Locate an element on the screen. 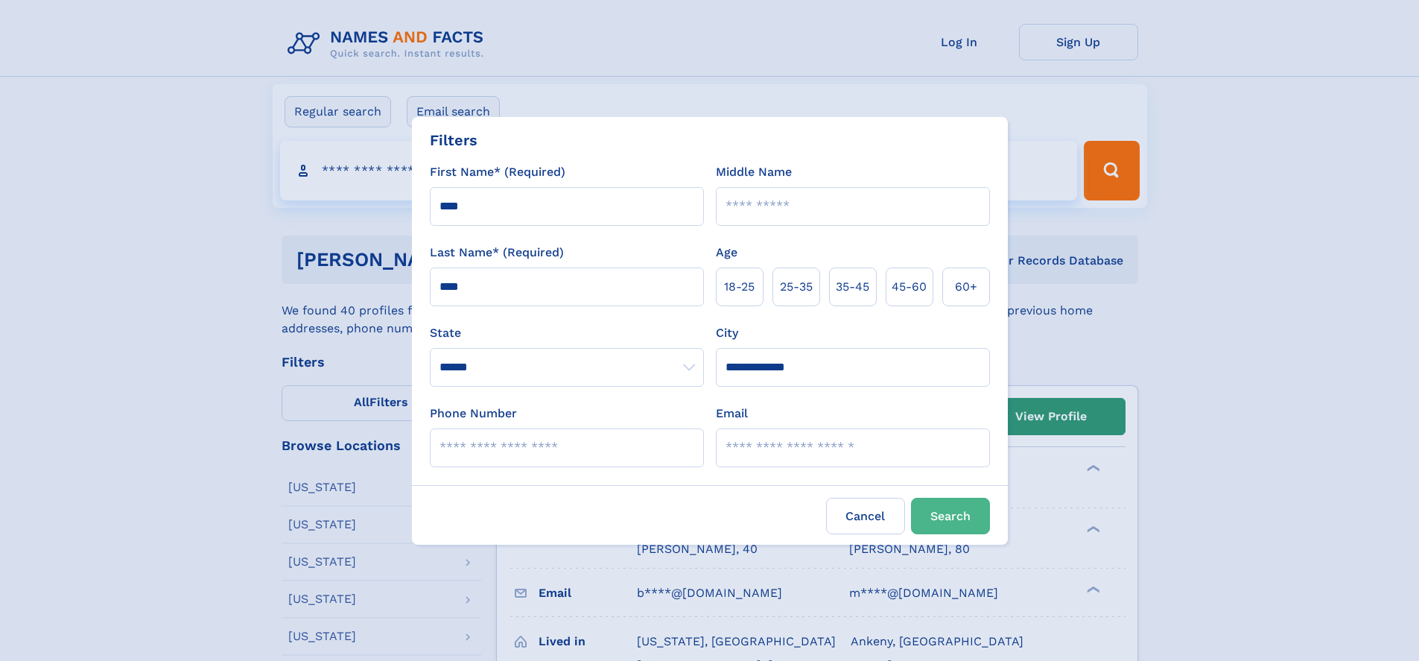 Image resolution: width=1419 pixels, height=661 pixels. span: 35‑45 is located at coordinates (852, 287).